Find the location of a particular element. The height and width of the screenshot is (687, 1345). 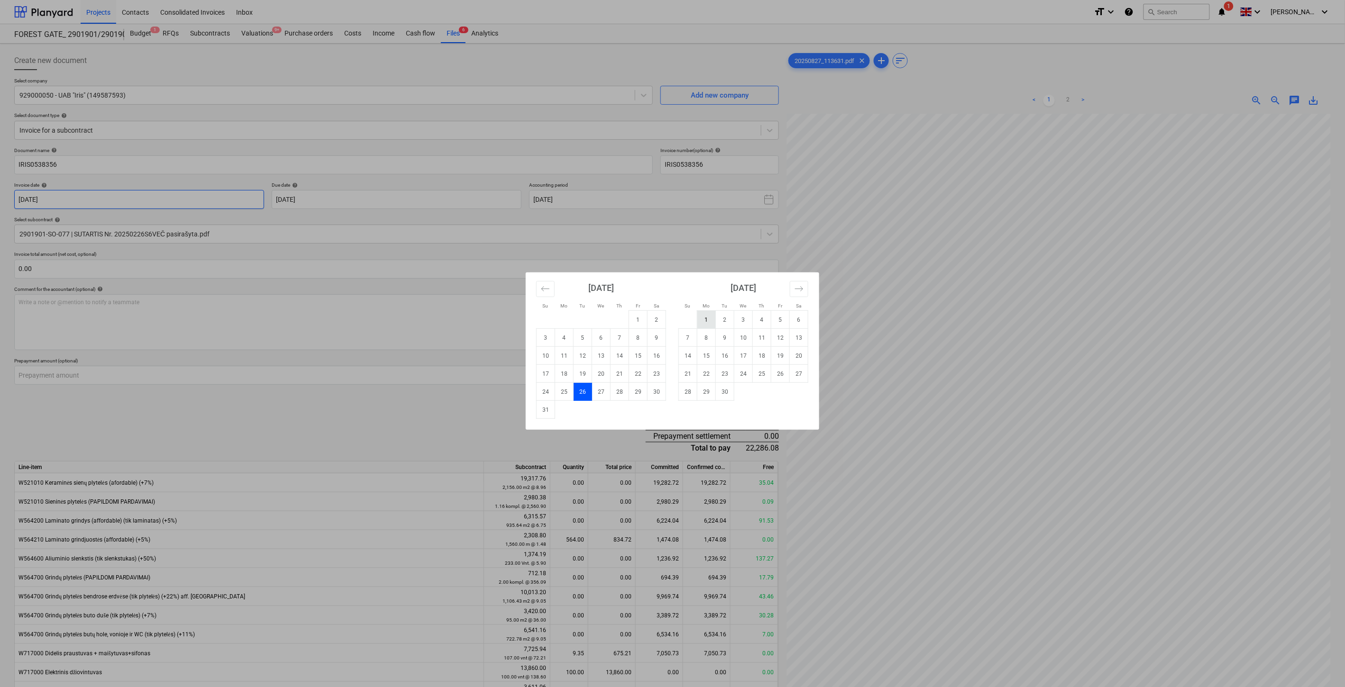

td: Monday, August 4, 2025 is located at coordinates (564, 338).